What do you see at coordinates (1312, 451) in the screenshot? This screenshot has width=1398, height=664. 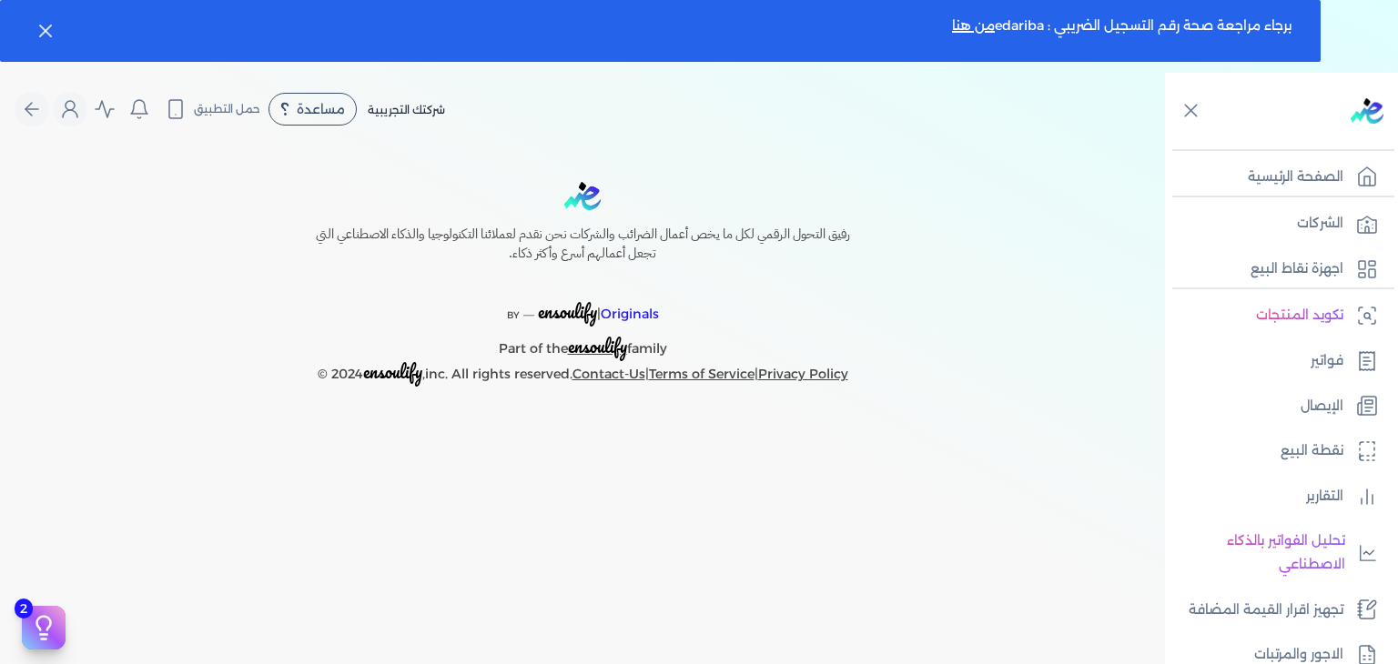 I see `p: نقطة البيع` at bounding box center [1312, 451].